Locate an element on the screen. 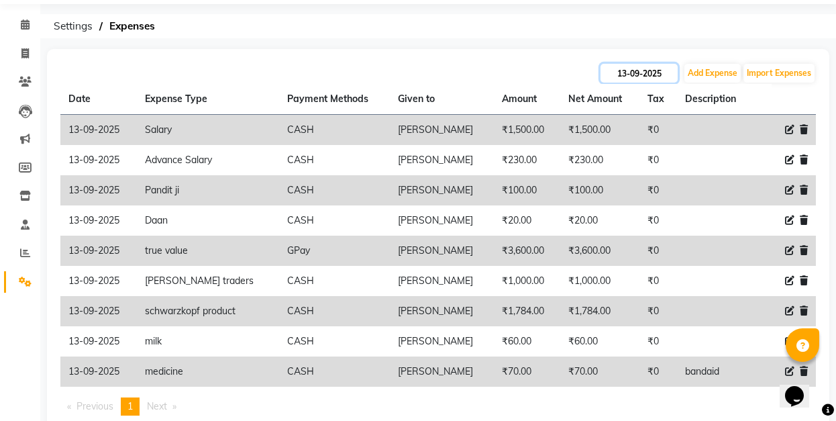 This screenshot has height=421, width=836. nav: Pagination is located at coordinates (438, 406).